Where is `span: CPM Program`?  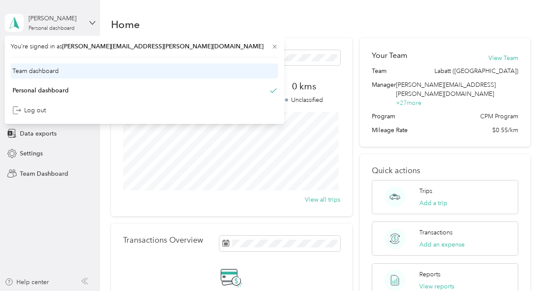
span: CPM Program is located at coordinates (499, 116).